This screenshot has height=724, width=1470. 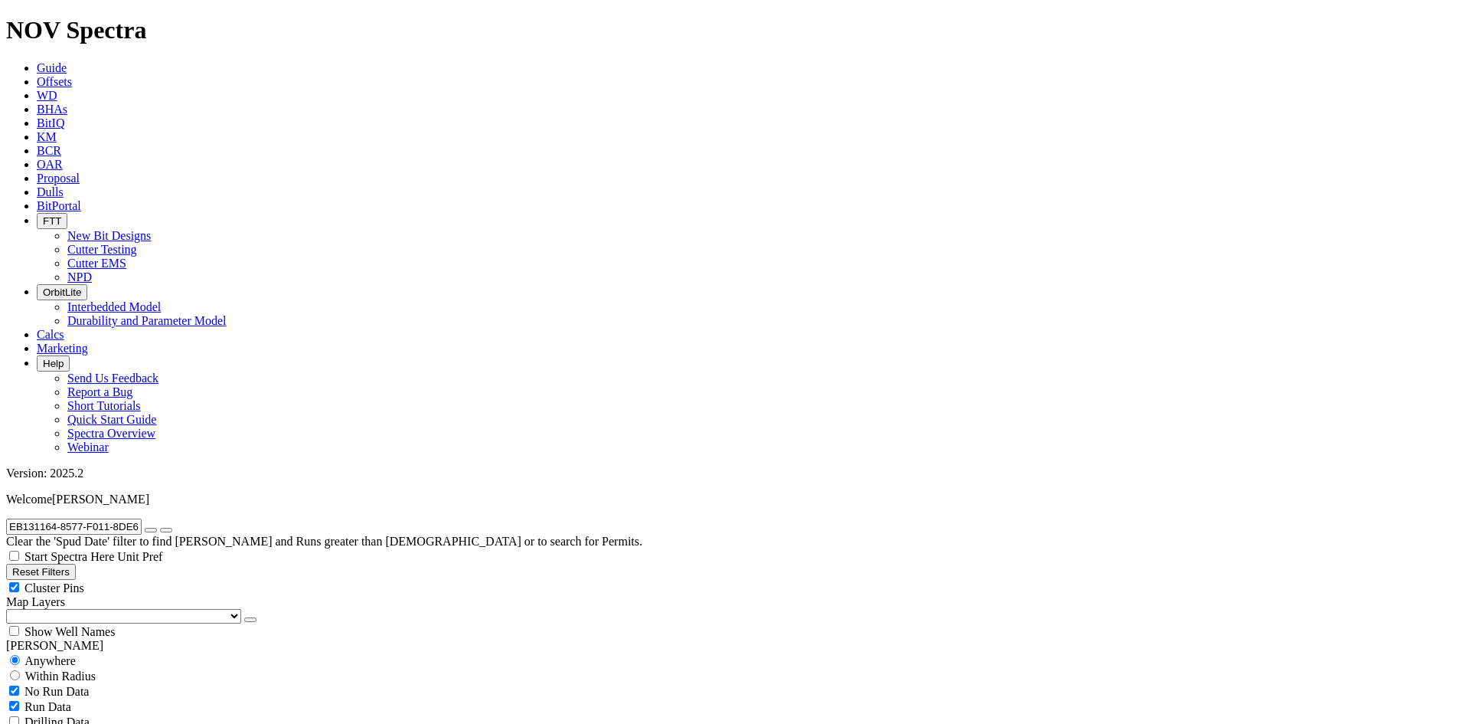 I want to click on p: Welcome, so click(x=735, y=499).